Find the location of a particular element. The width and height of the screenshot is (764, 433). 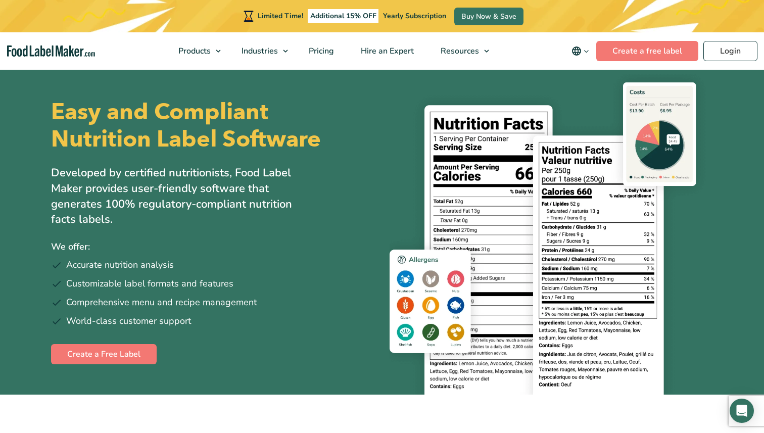

span: Industries is located at coordinates (259, 51).